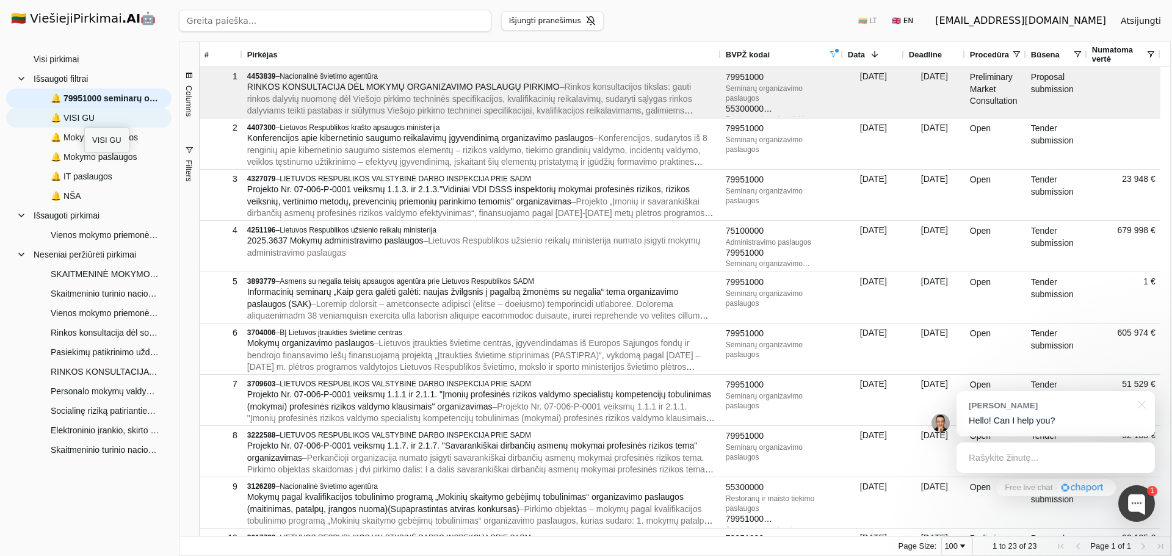 The width and height of the screenshot is (1172, 556). I want to click on div: Rašykite žinutę..., so click(1056, 458).